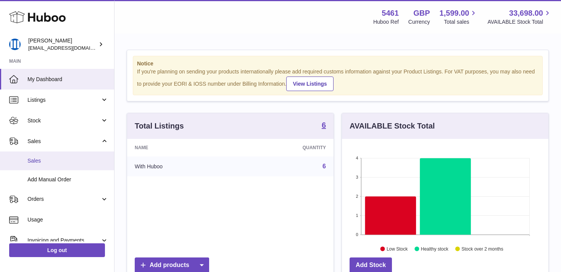 The image size is (561, 272). What do you see at coordinates (459, 17) in the screenshot?
I see `a: 1,599.00 Total sales` at bounding box center [459, 17].